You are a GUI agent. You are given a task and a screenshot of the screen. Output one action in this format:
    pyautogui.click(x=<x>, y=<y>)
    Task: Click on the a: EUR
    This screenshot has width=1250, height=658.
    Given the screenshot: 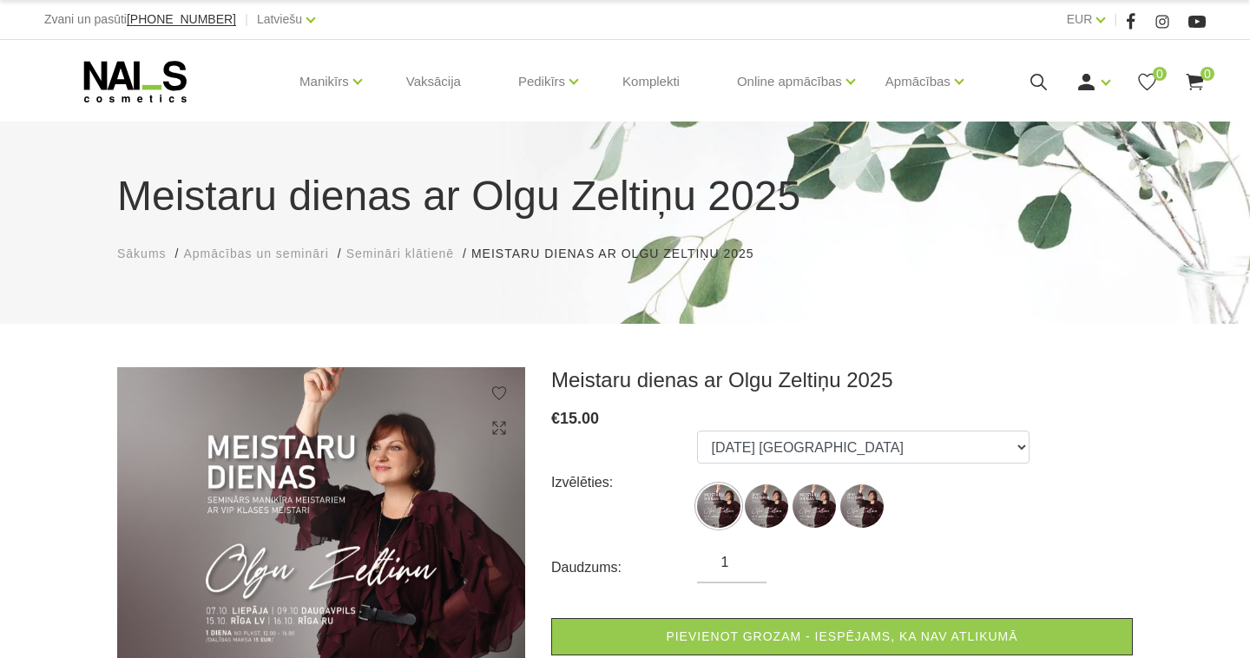 What is the action you would take?
    pyautogui.click(x=1080, y=19)
    